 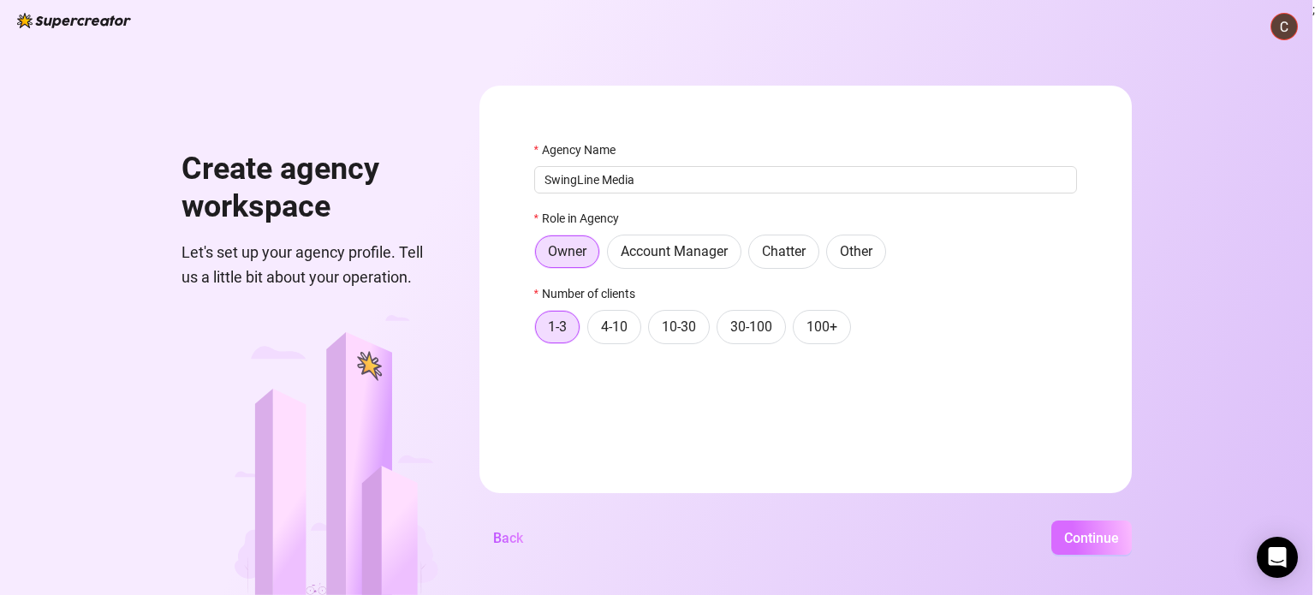 What do you see at coordinates (1285, 27) in the screenshot?
I see `img: ACg8ocILEj5PZgVclmoo8Uz6cgnxfCt2CUbdzavrwLw2ihfIHeiaIA=s96-c` at bounding box center [1285, 27].